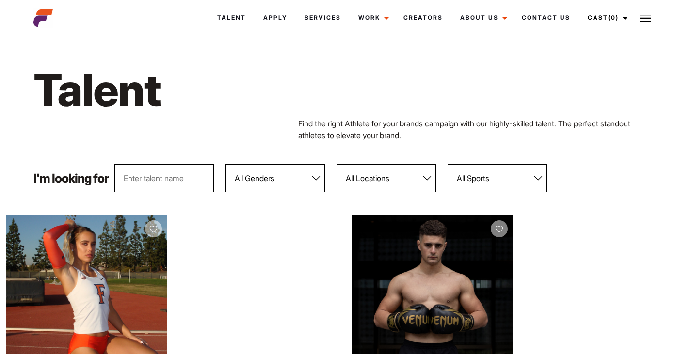 This screenshot has height=354, width=691. I want to click on a: Apply, so click(275, 18).